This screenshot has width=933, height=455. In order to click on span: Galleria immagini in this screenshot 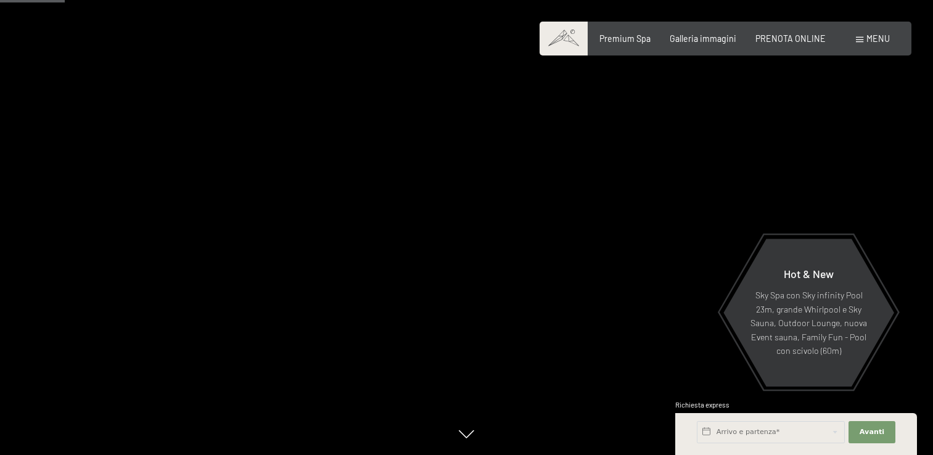, I will do `click(703, 38)`.